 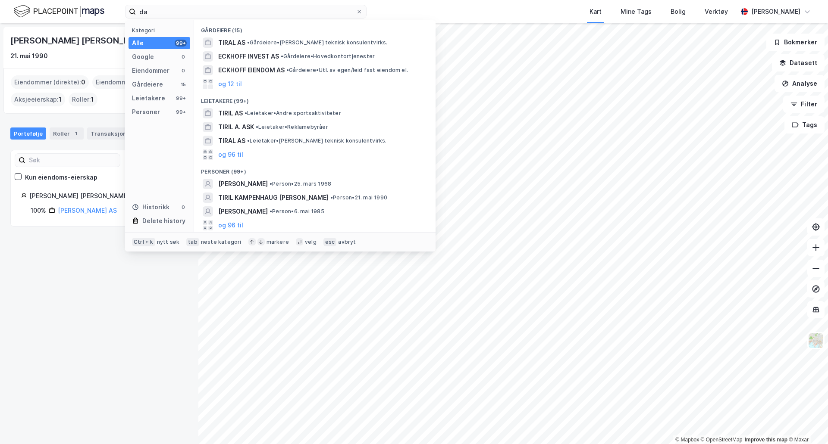 What do you see at coordinates (66, 134) in the screenshot?
I see `div: Roller` at bounding box center [66, 134].